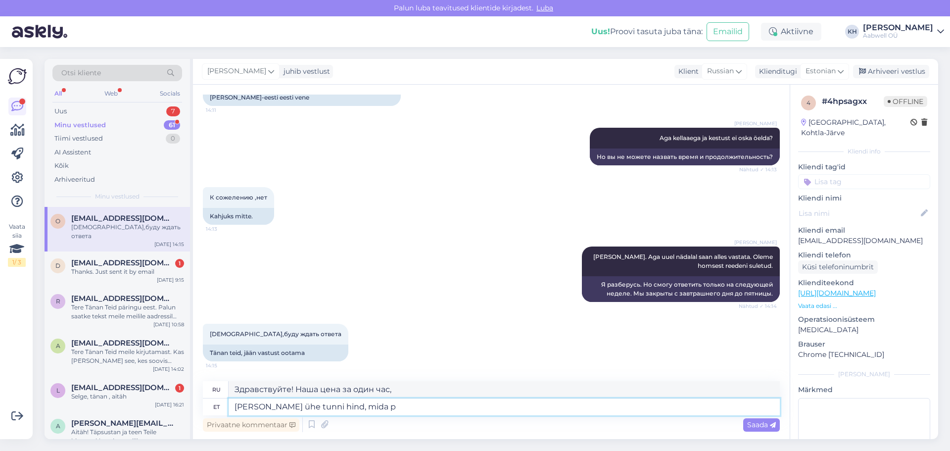  I want to click on span: 14:15, so click(224, 365).